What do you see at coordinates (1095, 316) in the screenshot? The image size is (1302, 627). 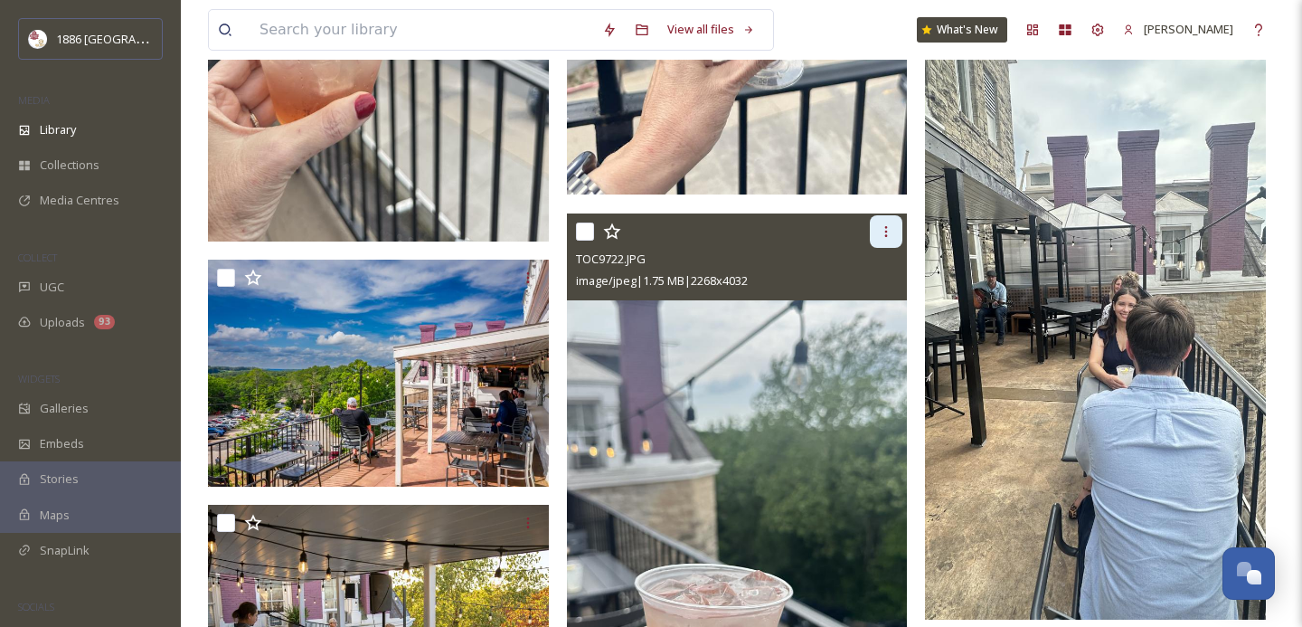 I see `img: TOC9730.JPG` at bounding box center [1095, 316].